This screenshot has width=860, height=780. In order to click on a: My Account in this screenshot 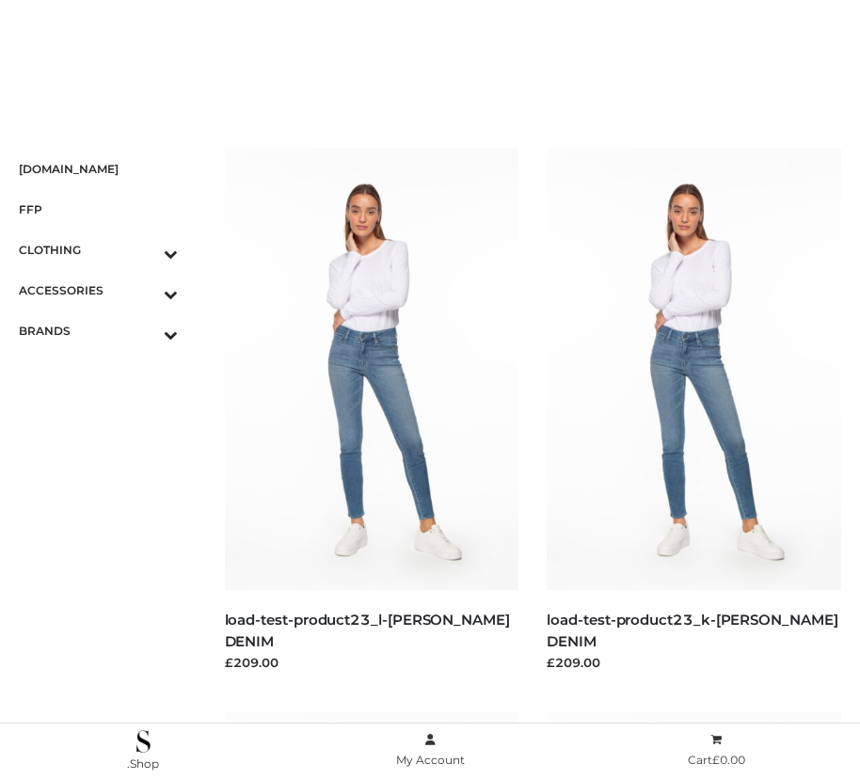, I will do `click(430, 750)`.